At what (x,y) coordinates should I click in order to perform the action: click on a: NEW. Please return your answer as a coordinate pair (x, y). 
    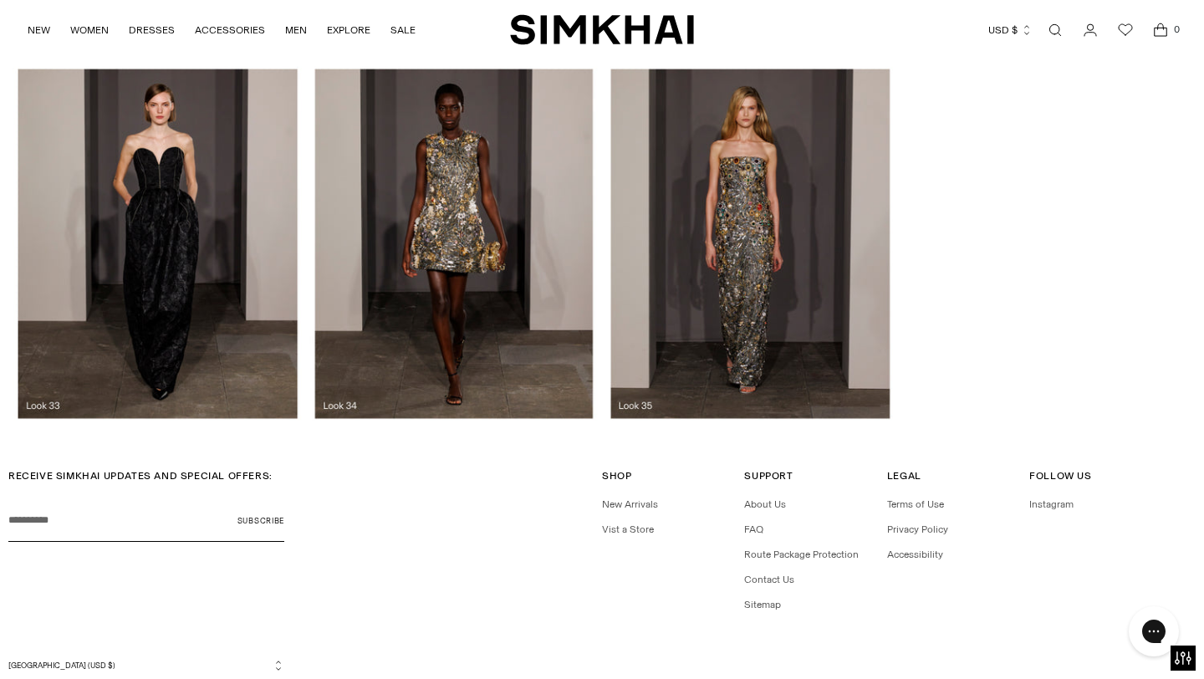
    Looking at the image, I should click on (38, 30).